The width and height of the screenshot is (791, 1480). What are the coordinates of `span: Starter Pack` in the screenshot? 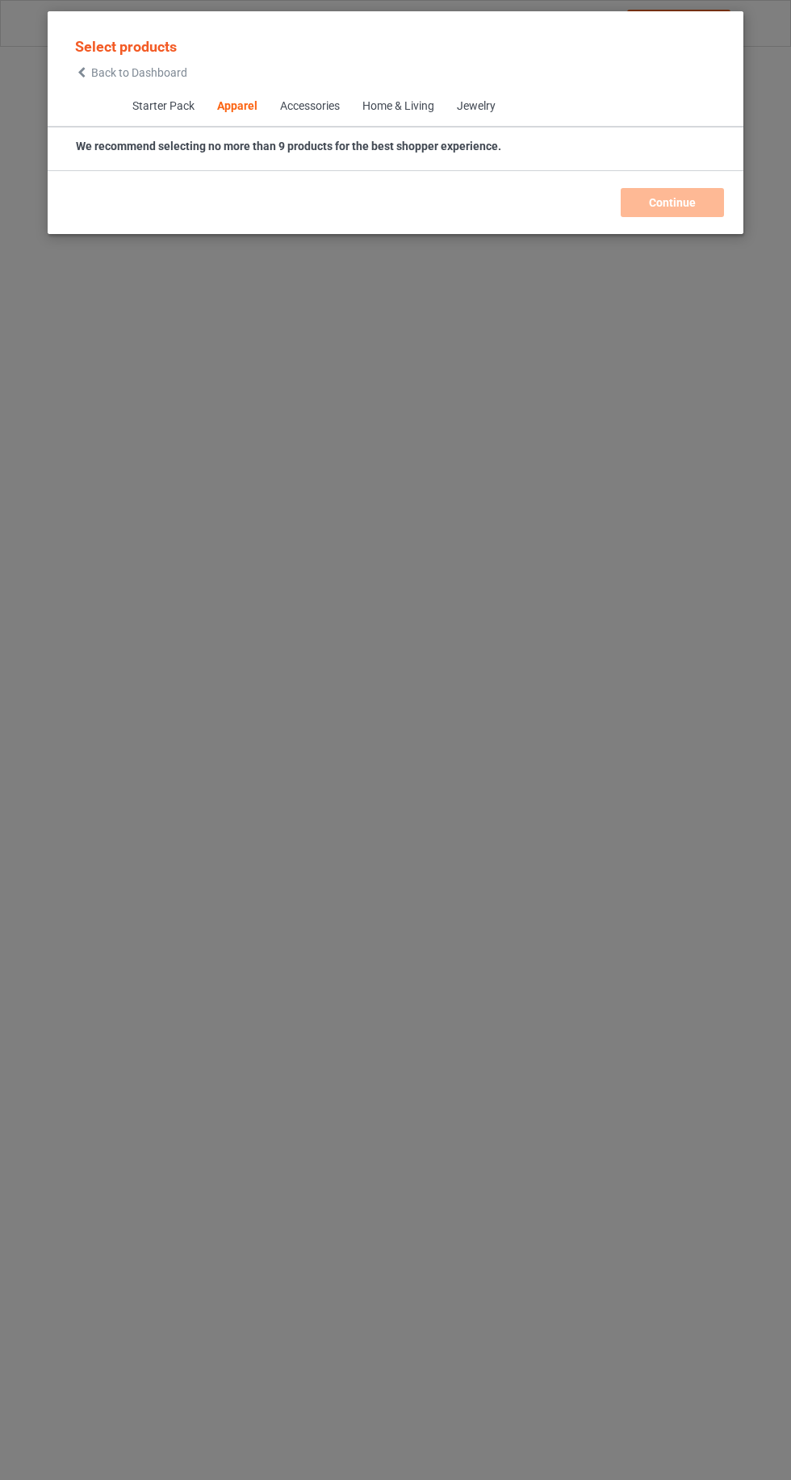 It's located at (162, 107).